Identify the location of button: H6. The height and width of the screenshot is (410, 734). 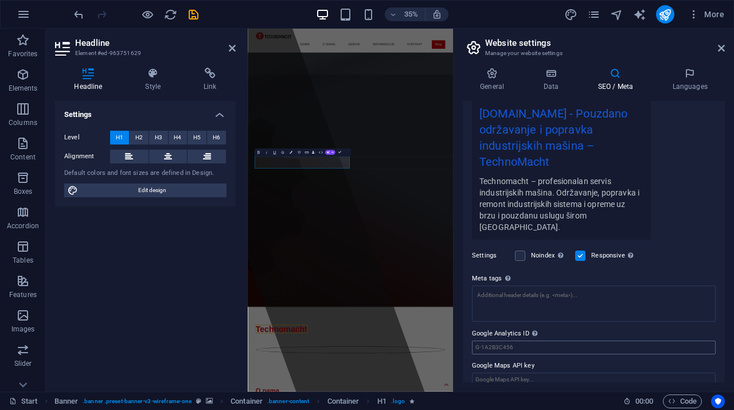
(216, 138).